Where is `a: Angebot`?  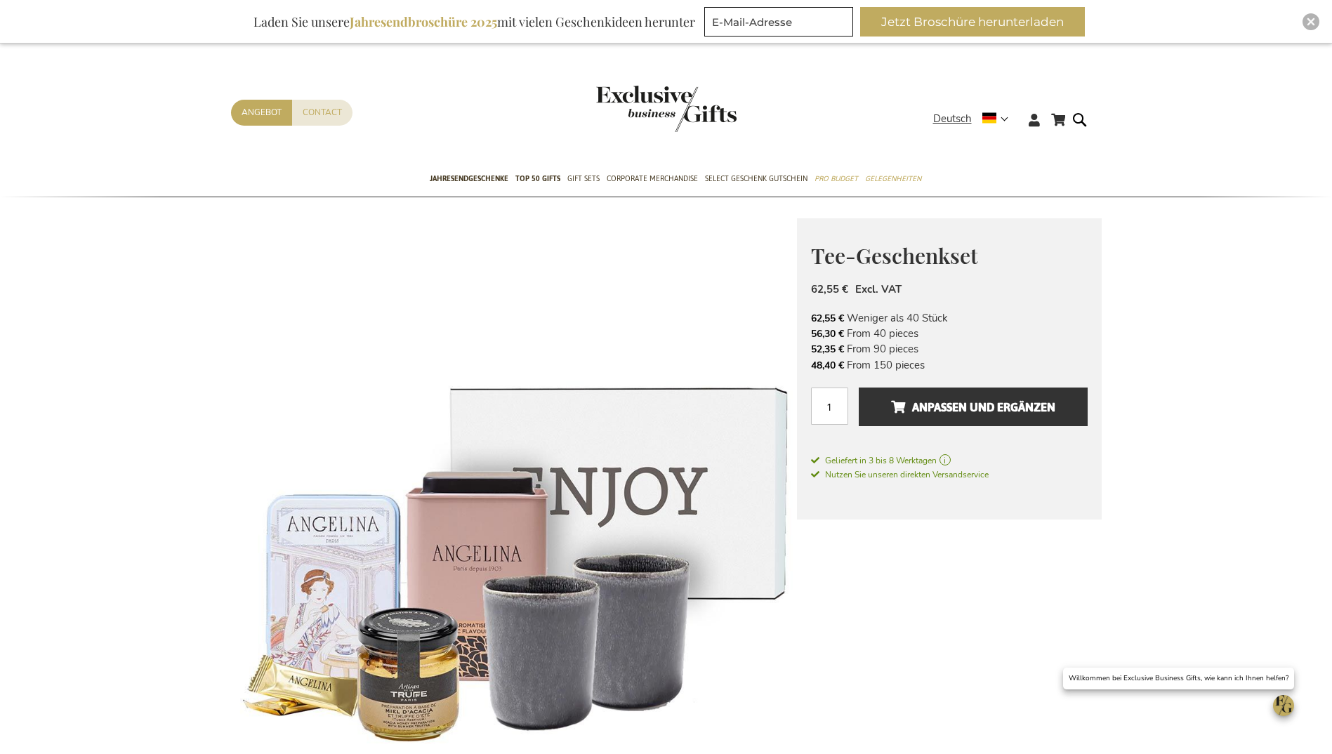
a: Angebot is located at coordinates (261, 112).